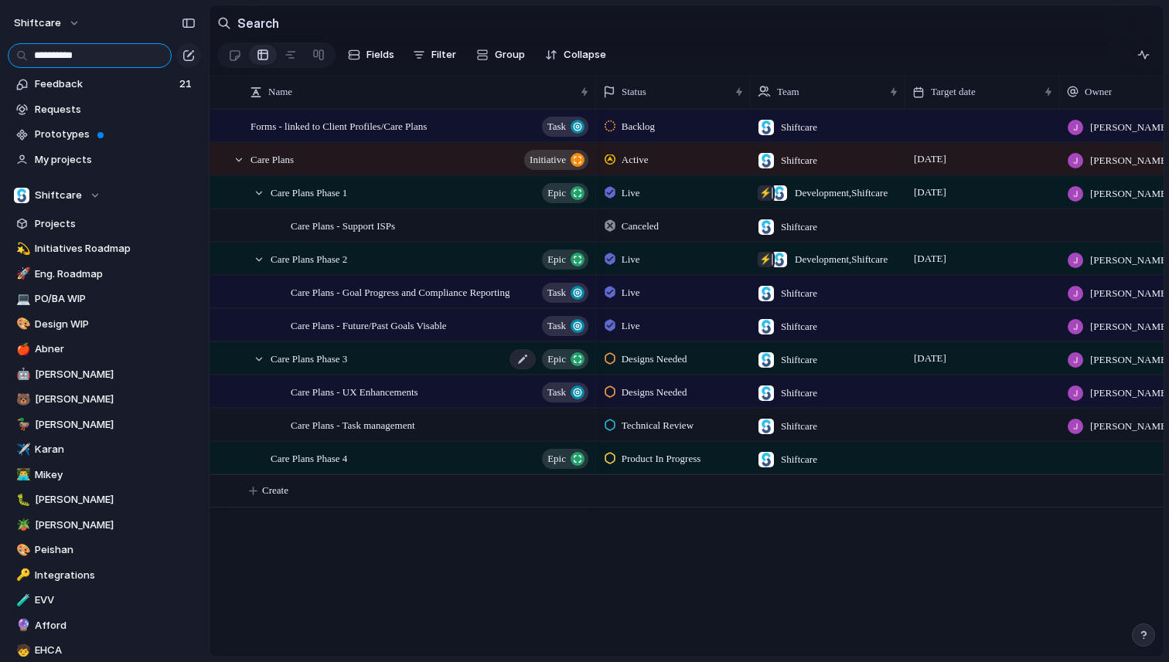 The height and width of the screenshot is (662, 1169). Describe the element at coordinates (308, 458) in the screenshot. I see `span: Care Plans Phase 4` at that location.